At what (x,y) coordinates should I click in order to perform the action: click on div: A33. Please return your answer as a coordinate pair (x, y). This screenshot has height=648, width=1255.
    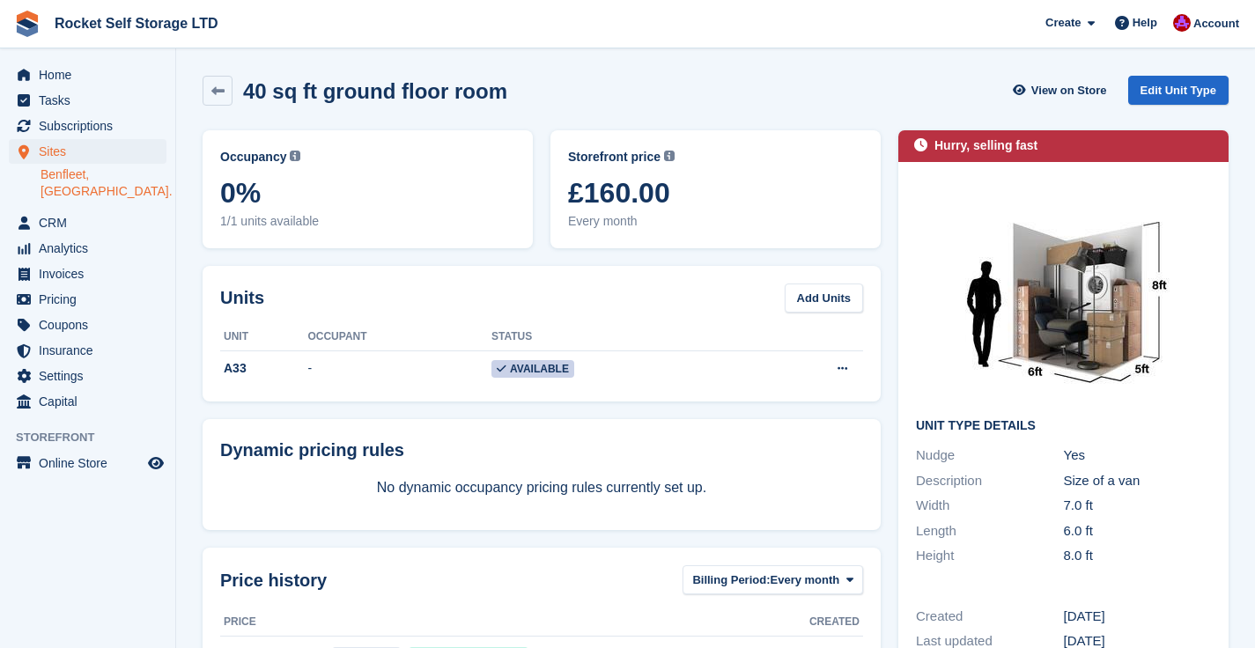
    Looking at the image, I should click on (263, 368).